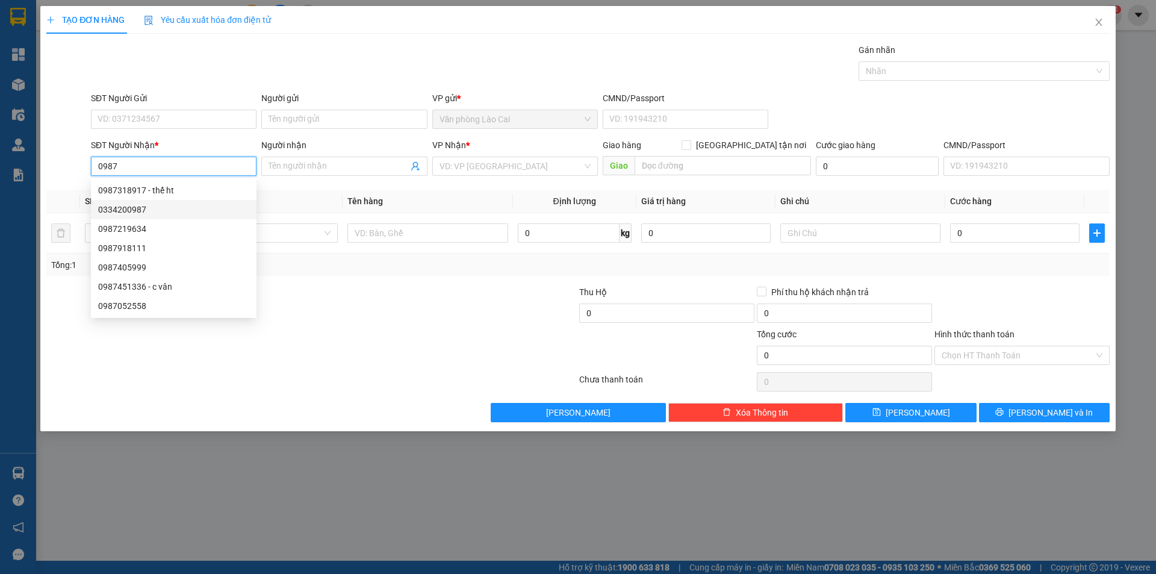  I want to click on th: Ghi chú, so click(860, 201).